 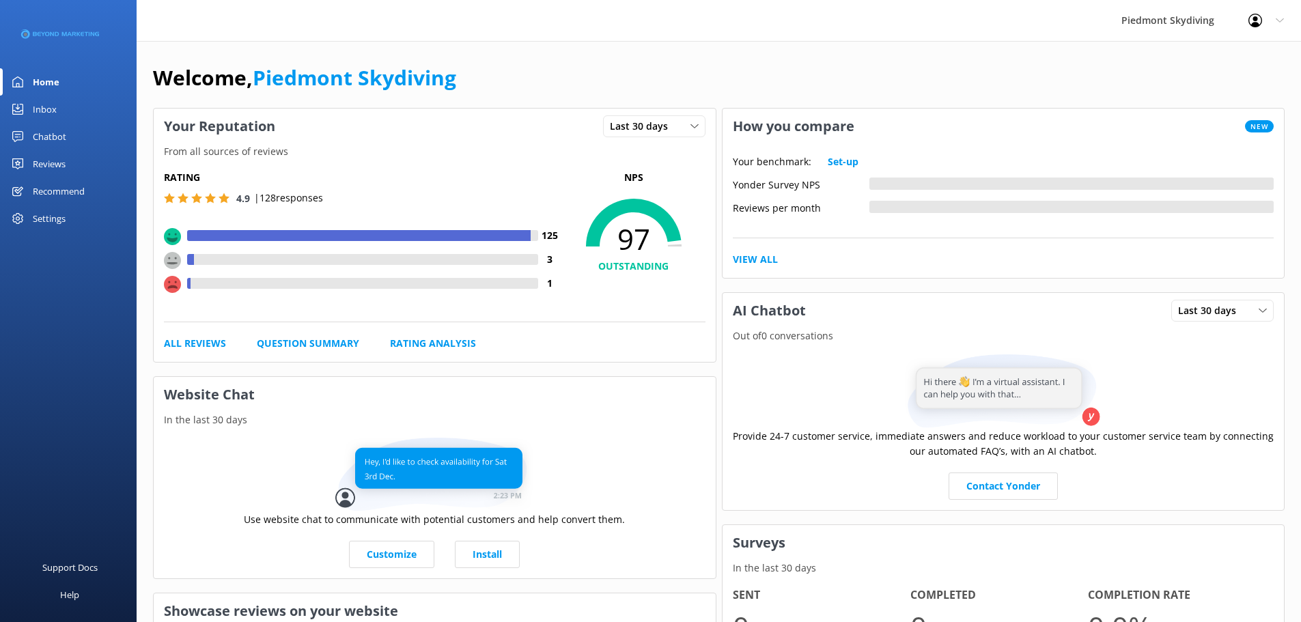 What do you see at coordinates (634, 266) in the screenshot?
I see `h4: OUTSTANDING` at bounding box center [634, 266].